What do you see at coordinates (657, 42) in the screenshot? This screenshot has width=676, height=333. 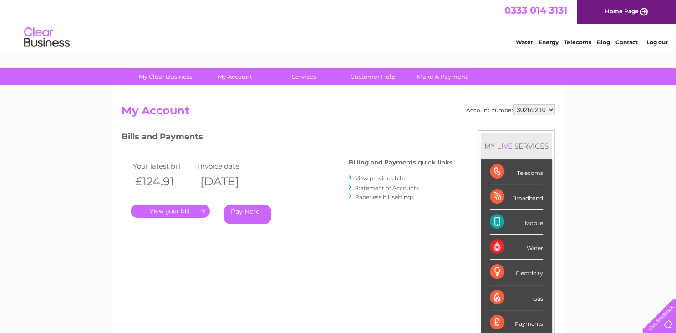 I see `a: Log out` at bounding box center [657, 42].